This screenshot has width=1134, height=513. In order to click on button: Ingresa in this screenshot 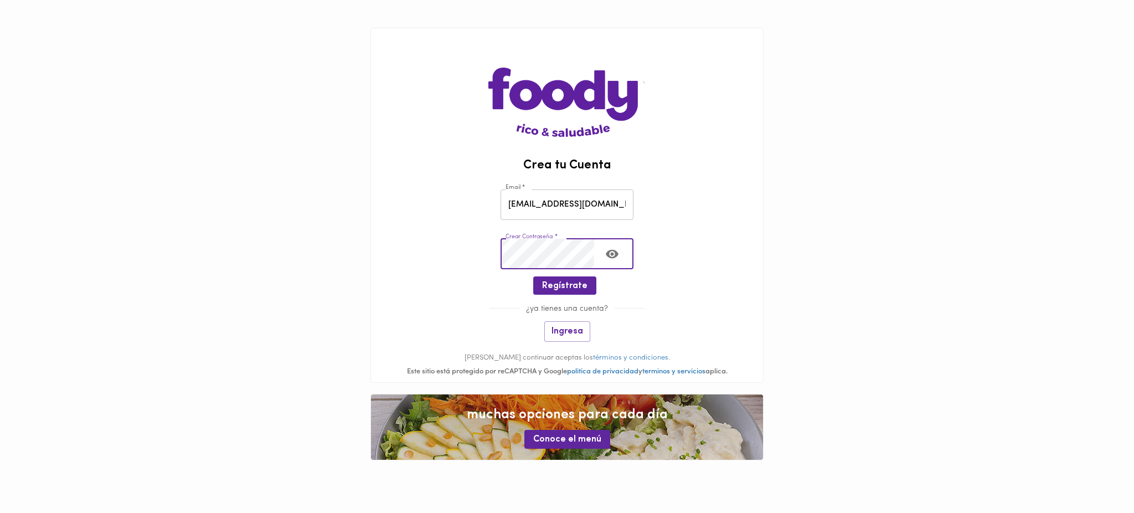, I will do `click(567, 331)`.